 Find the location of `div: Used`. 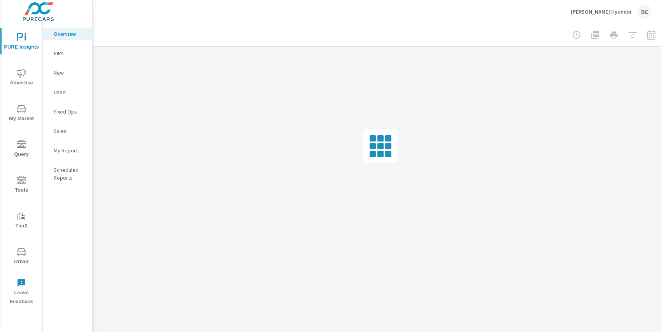

div: Used is located at coordinates (67, 92).